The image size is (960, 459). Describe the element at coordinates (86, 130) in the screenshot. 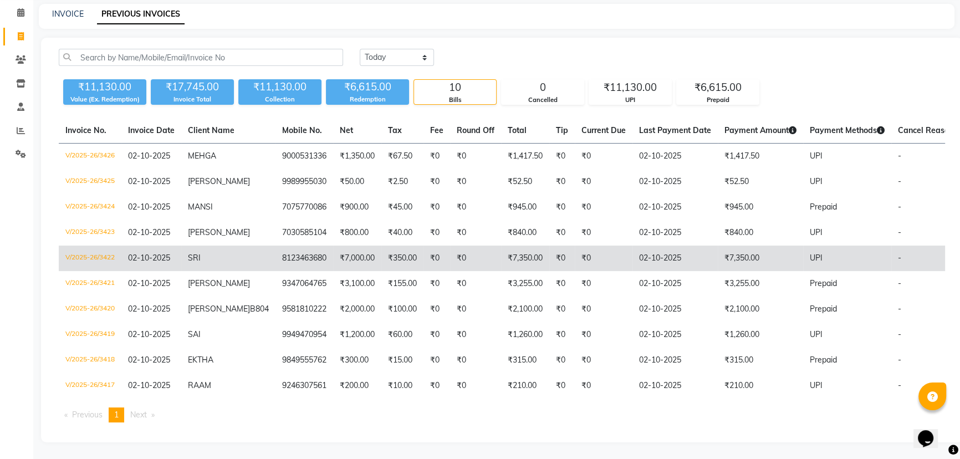

I see `span: Invoice No.` at that location.